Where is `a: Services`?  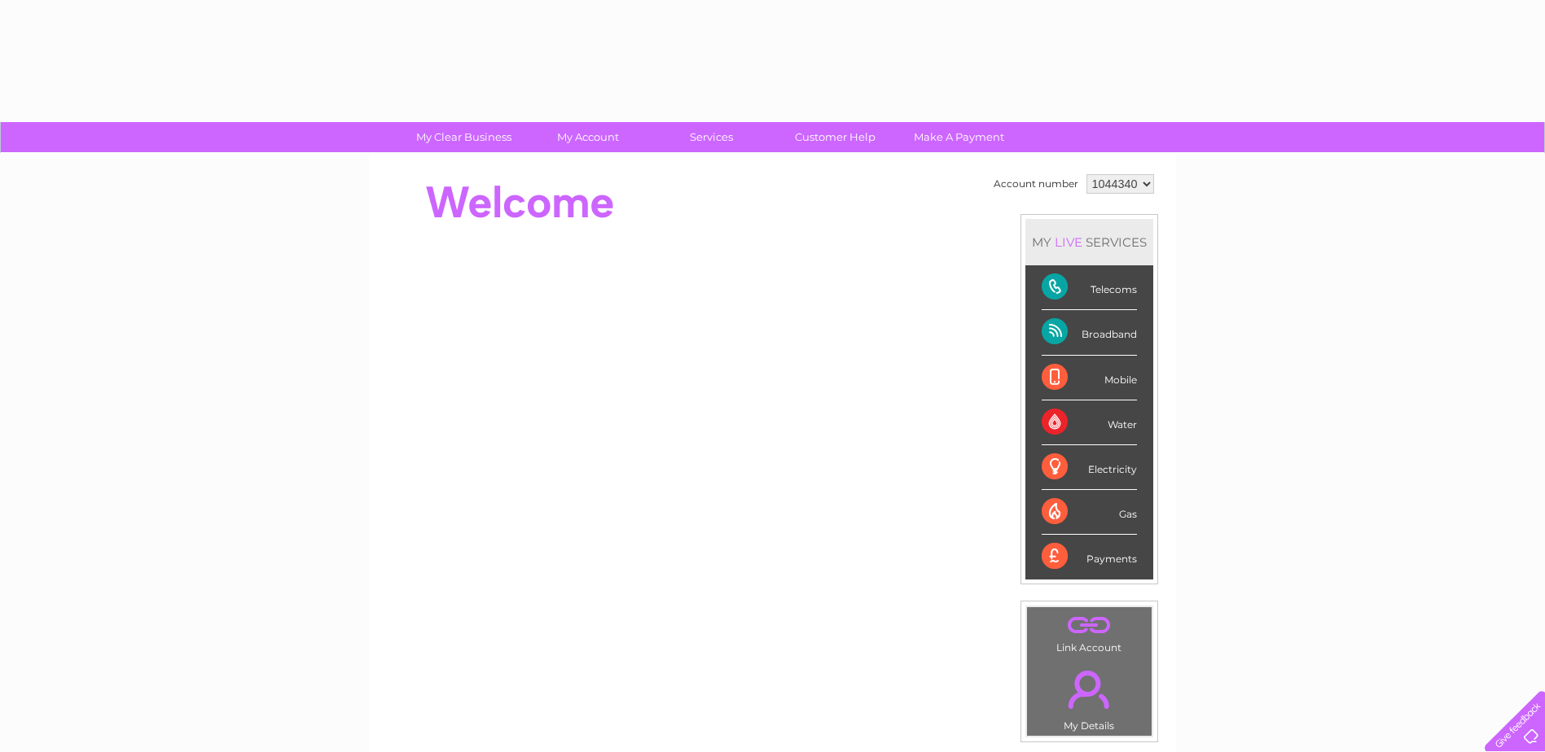
a: Services is located at coordinates (711, 137).